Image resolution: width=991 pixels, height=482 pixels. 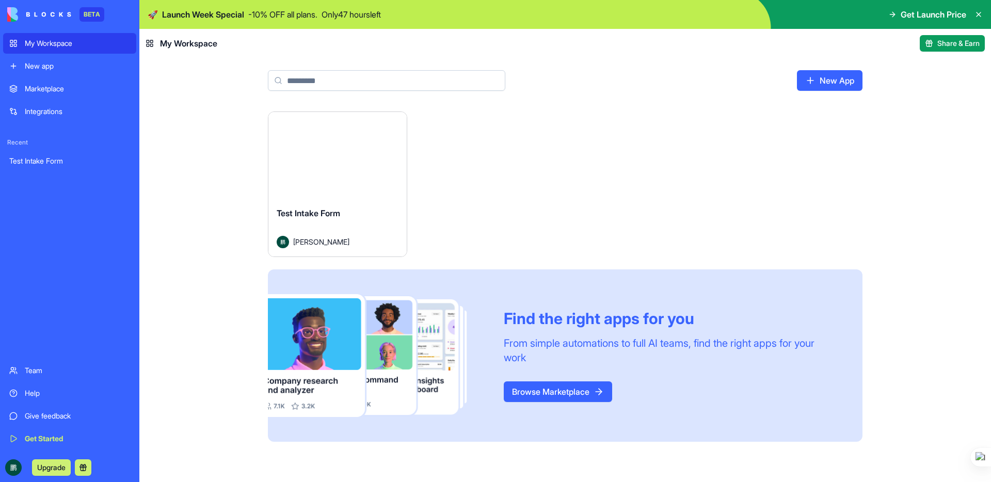 What do you see at coordinates (70, 371) in the screenshot?
I see `a: Team` at bounding box center [70, 371].